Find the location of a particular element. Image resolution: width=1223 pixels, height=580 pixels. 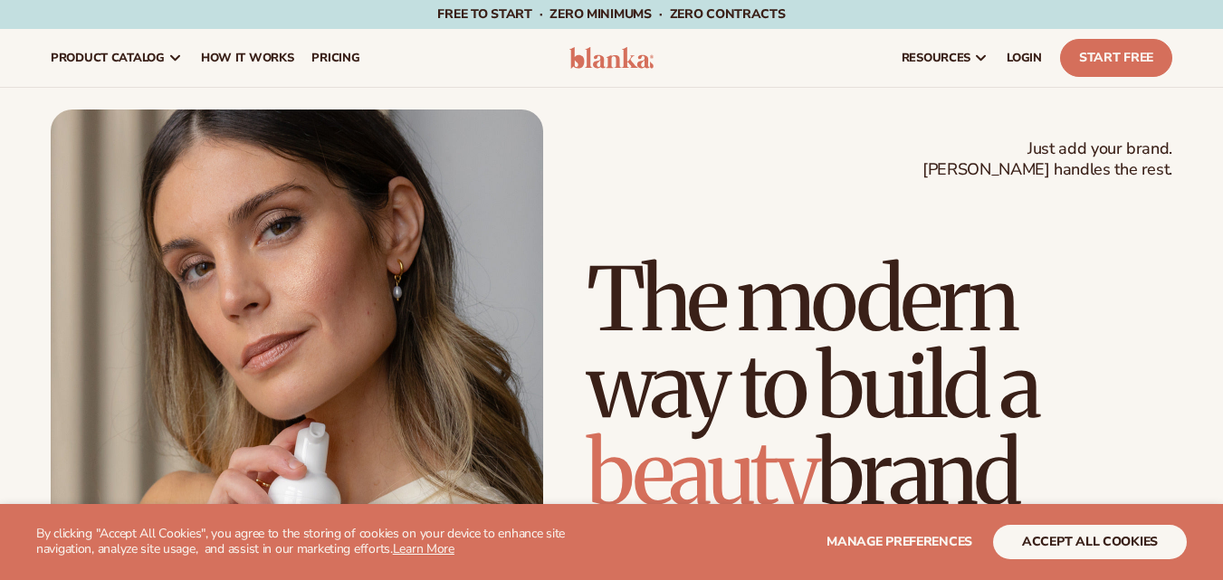

span: pricing is located at coordinates (335, 58).